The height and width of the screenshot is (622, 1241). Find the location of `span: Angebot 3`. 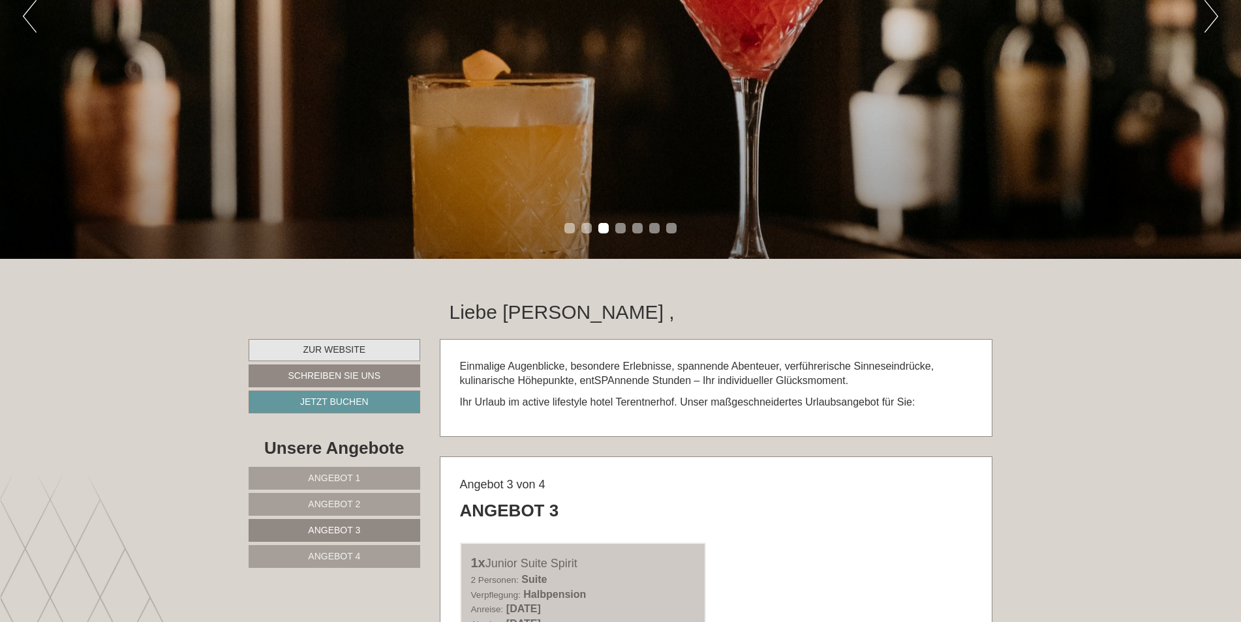

span: Angebot 3 is located at coordinates (334, 530).